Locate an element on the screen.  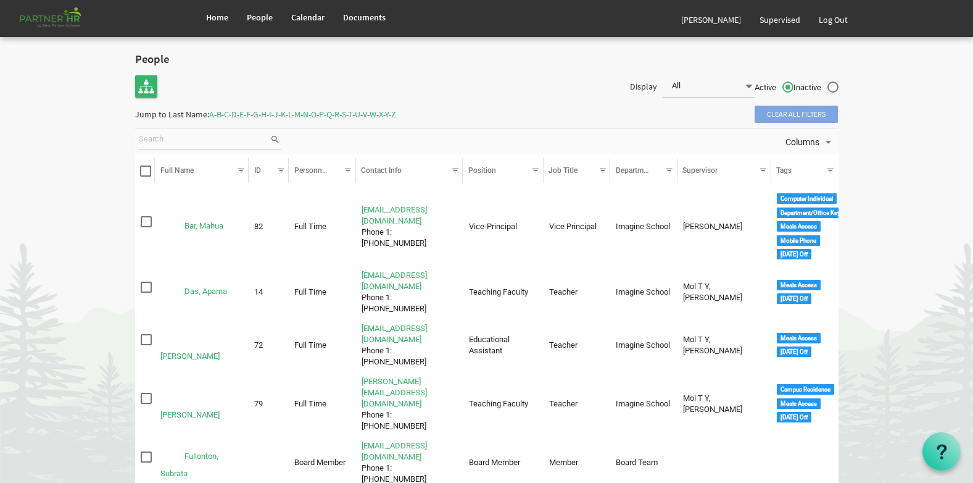
td: aparna@imagineschools.inPhone 1: +919668736179 is template cell column header Contact Info is located at coordinates (410, 292).